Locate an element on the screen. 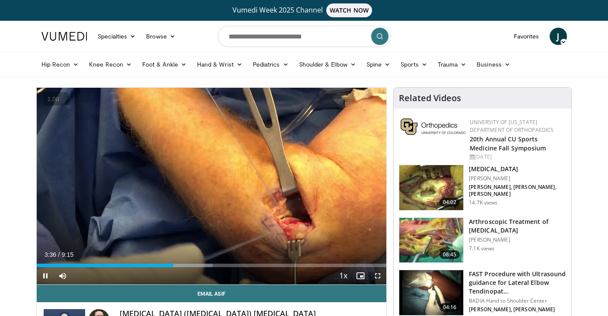 Image resolution: width=608 pixels, height=316 pixels. a: Foot & Ankle is located at coordinates (164, 64).